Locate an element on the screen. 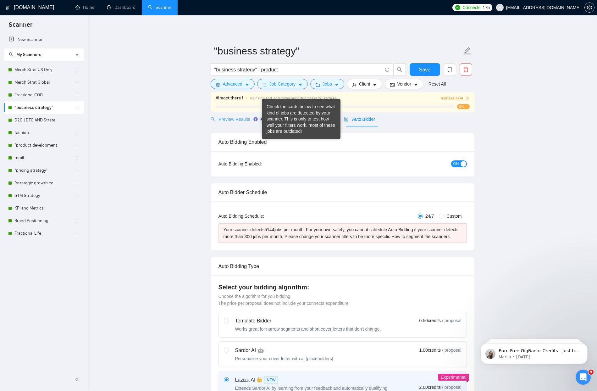  span: Connects: is located at coordinates (472, 8).